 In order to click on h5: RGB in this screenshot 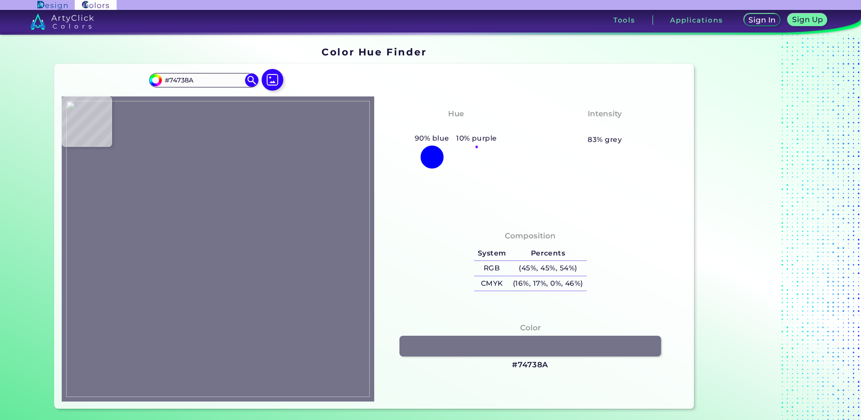, I will do `click(492, 268)`.